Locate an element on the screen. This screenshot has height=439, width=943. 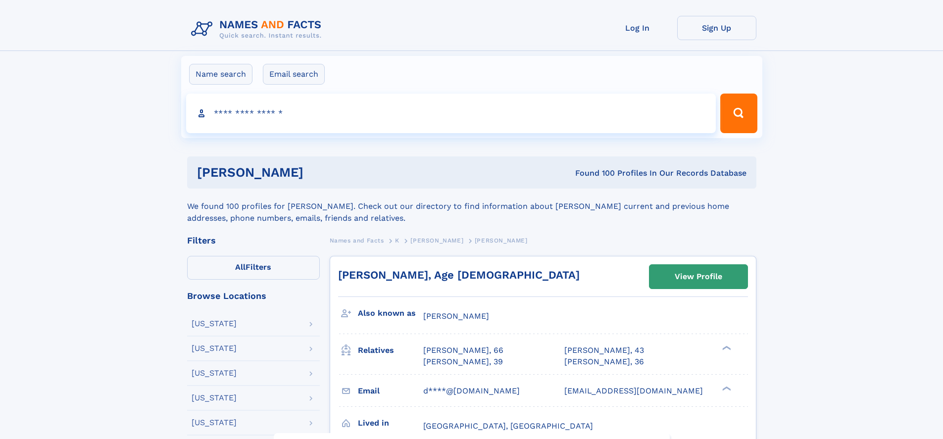
a: View Profile is located at coordinates (698, 277).